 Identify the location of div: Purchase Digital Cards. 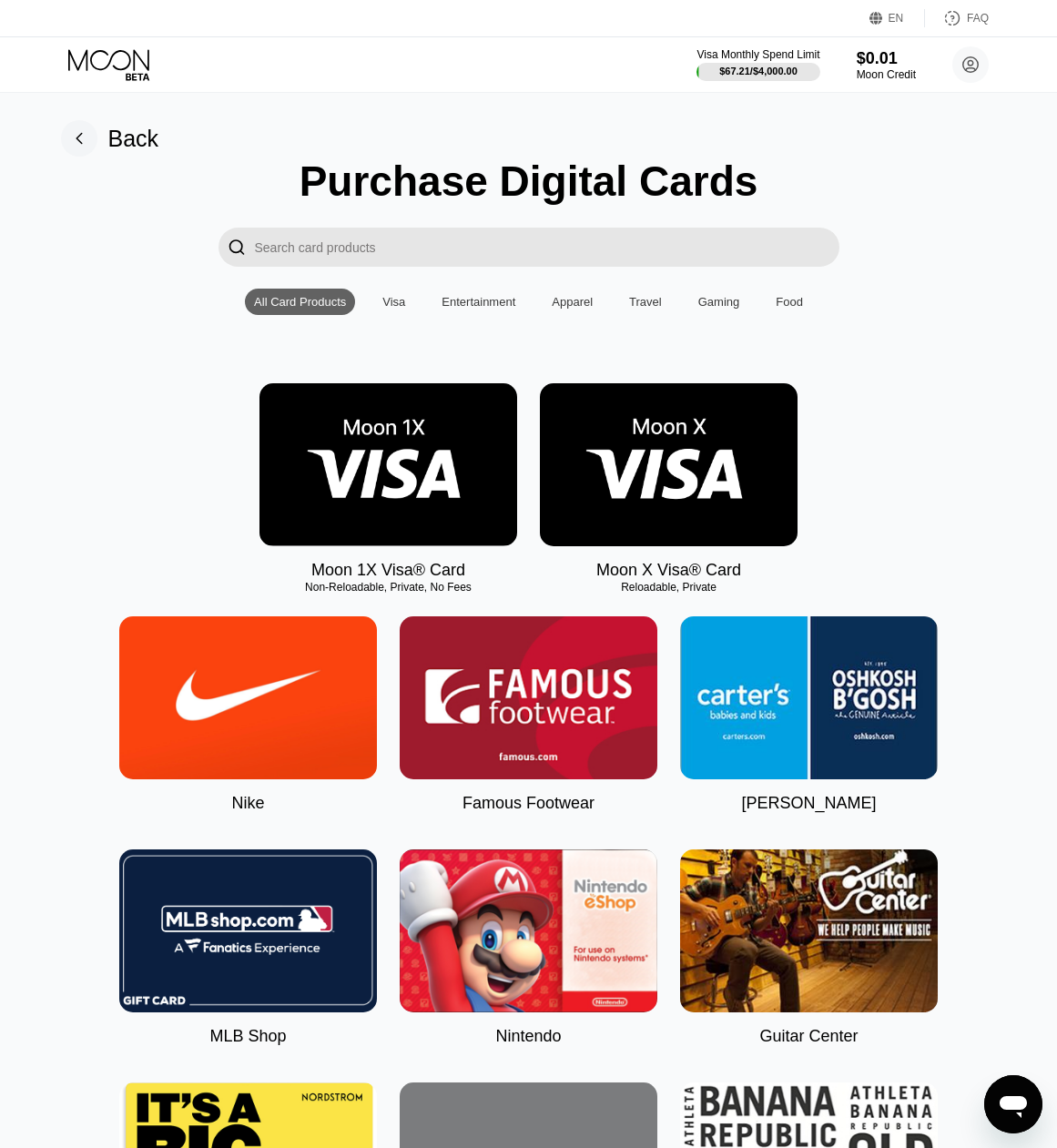
(528, 182).